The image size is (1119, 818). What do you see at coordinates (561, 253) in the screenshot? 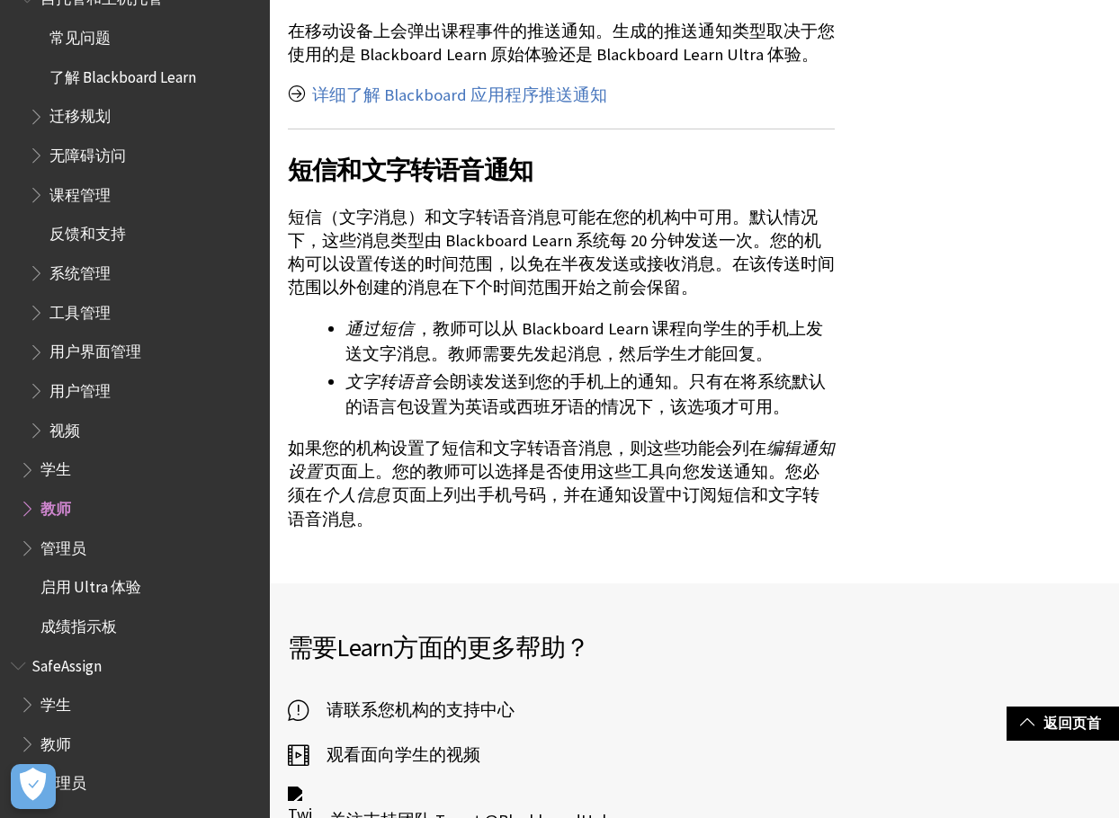
I see `p: 短信（文字消息）和文字转语音消息可能在您的机构中可用。默认情况下，这些消息类型由 Blackboard Learn 系统每 20 分钟发送一次。您的机构可以设置传送的时间范围，以免在半夜发送或接...` at bounding box center [561, 253].